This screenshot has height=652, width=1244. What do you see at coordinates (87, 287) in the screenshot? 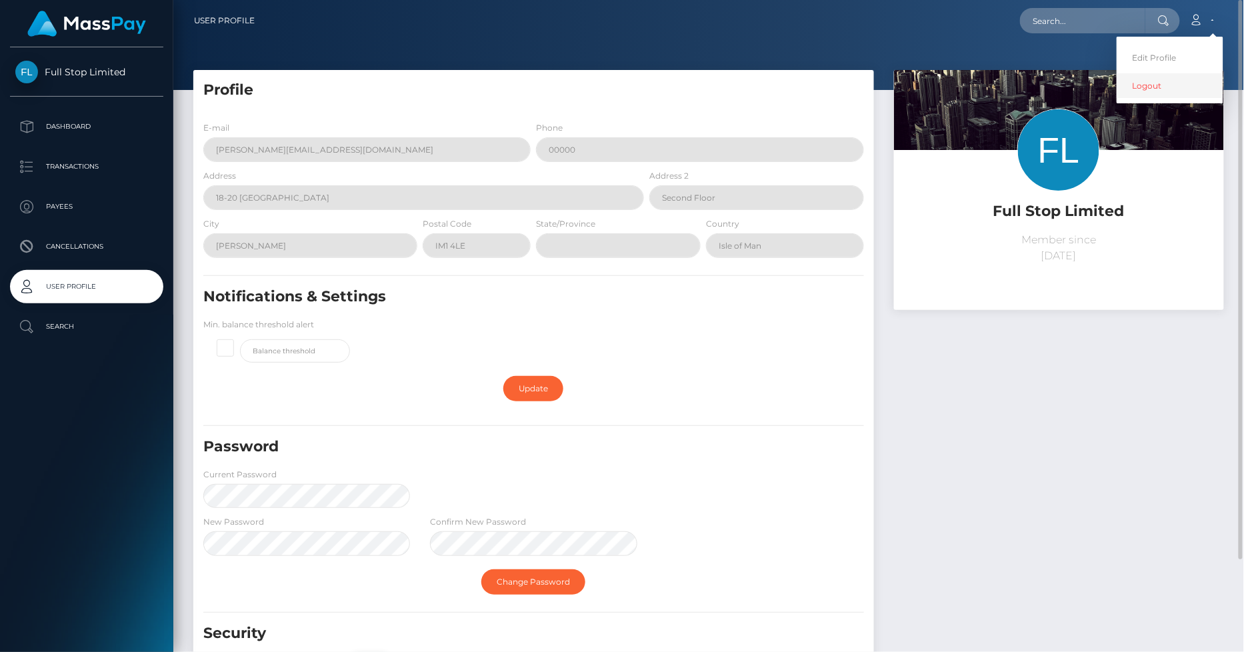
I see `p: User Profile` at bounding box center [87, 287].